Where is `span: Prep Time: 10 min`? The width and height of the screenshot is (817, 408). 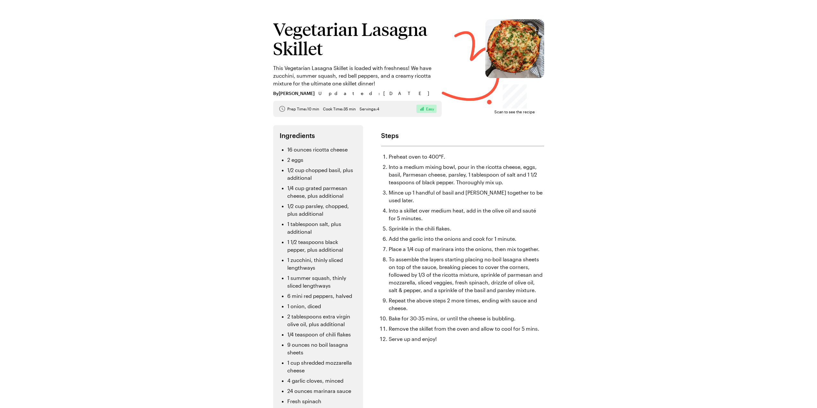 span: Prep Time: 10 min is located at coordinates (303, 109).